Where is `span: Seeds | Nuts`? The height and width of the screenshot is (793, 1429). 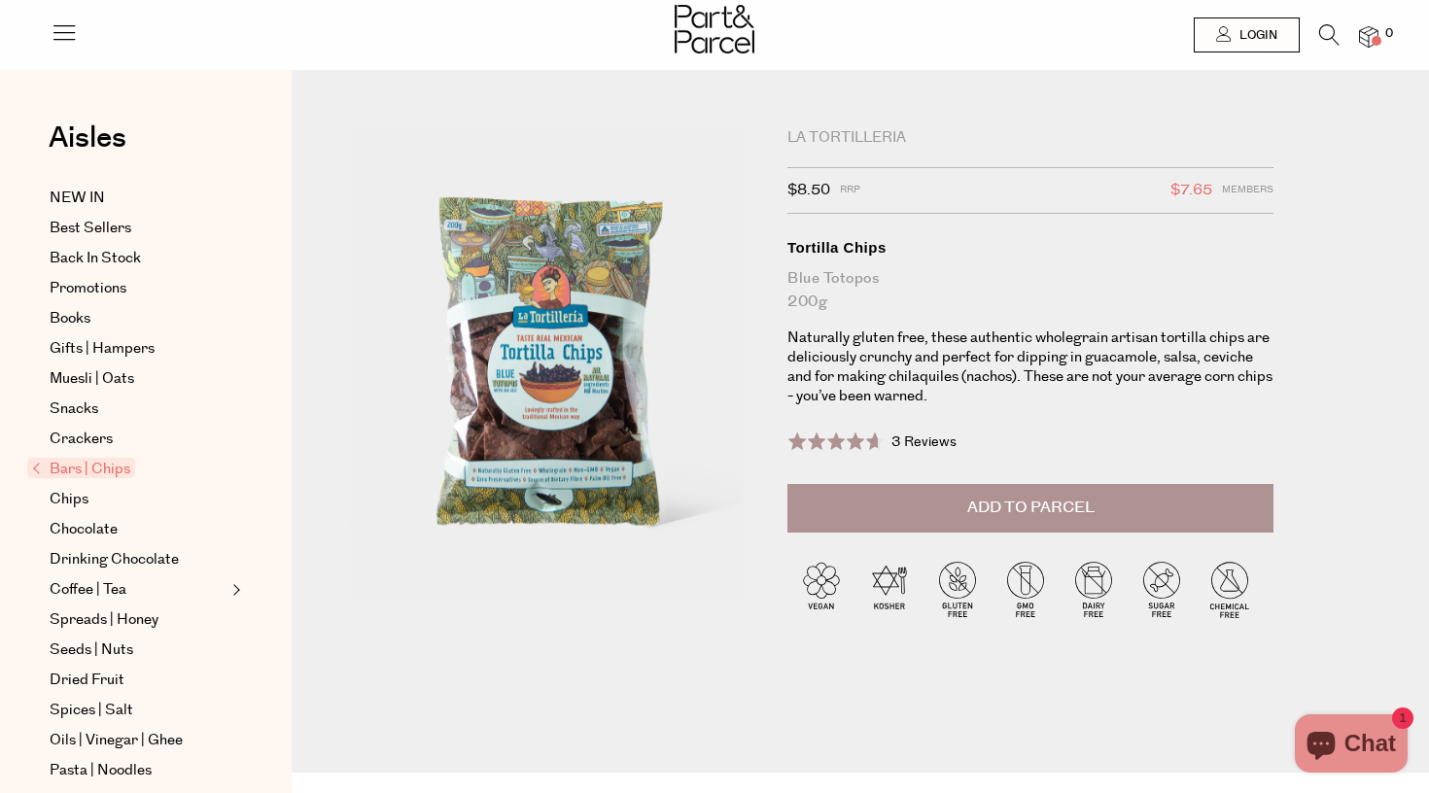 span: Seeds | Nuts is located at coordinates (91, 650).